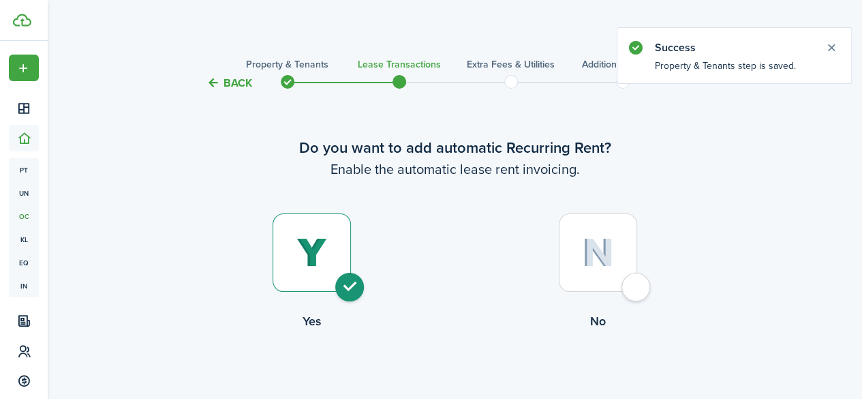  What do you see at coordinates (733, 48) in the screenshot?
I see `notify-title: Success` at bounding box center [733, 48].